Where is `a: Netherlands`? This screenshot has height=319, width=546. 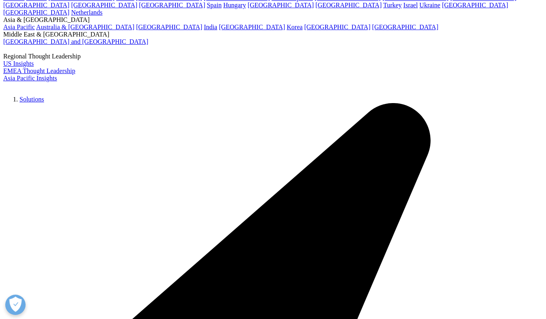 a: Netherlands is located at coordinates (86, 12).